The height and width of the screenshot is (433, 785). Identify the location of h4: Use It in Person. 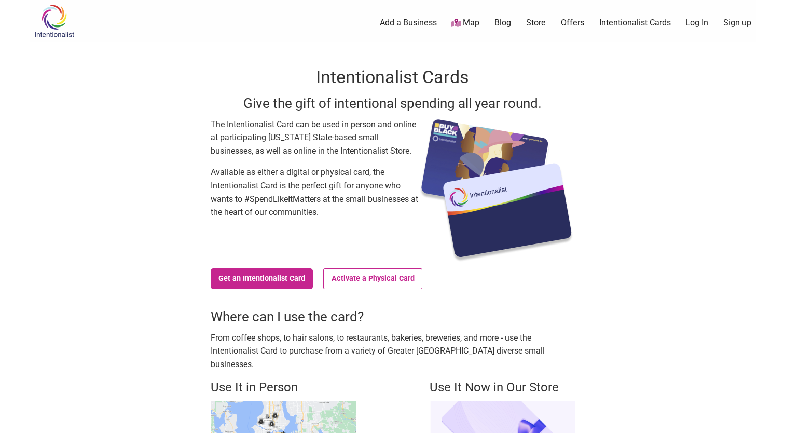
(283, 388).